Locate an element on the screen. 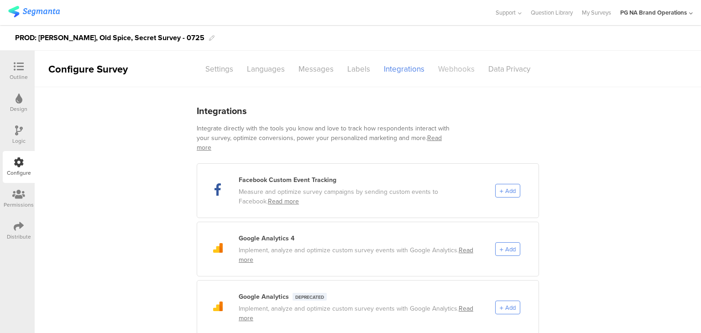 The width and height of the screenshot is (701, 333). div: Languages is located at coordinates (266, 69).